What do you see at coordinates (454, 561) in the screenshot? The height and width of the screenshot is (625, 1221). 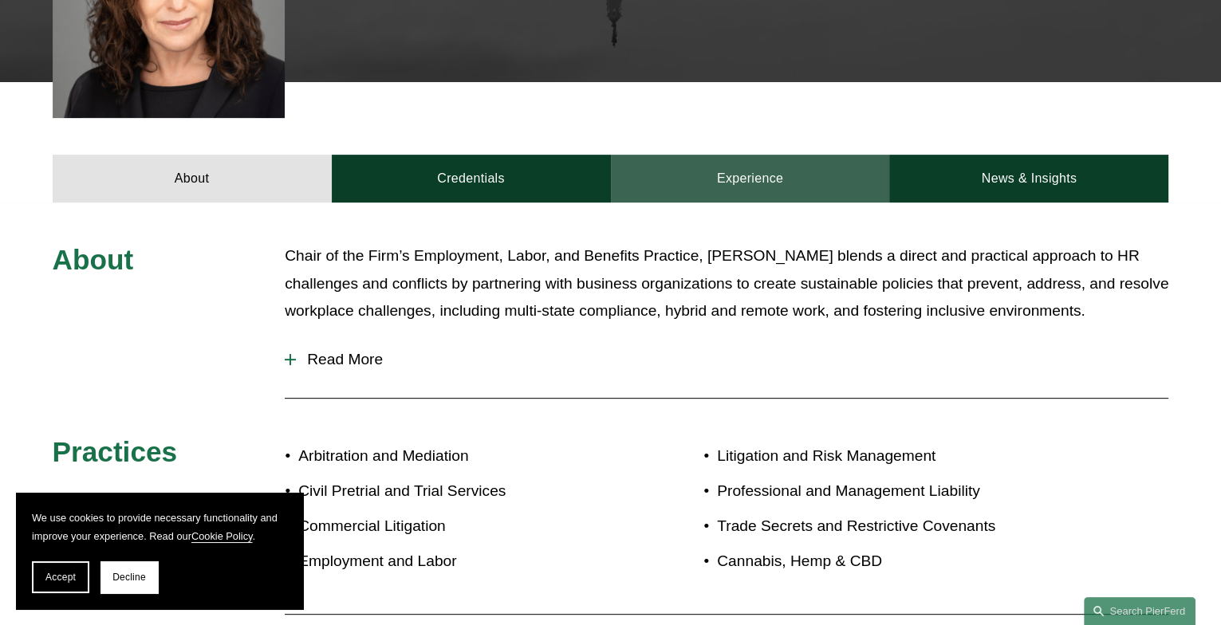 I see `p: Employment and Labor` at bounding box center [454, 561].